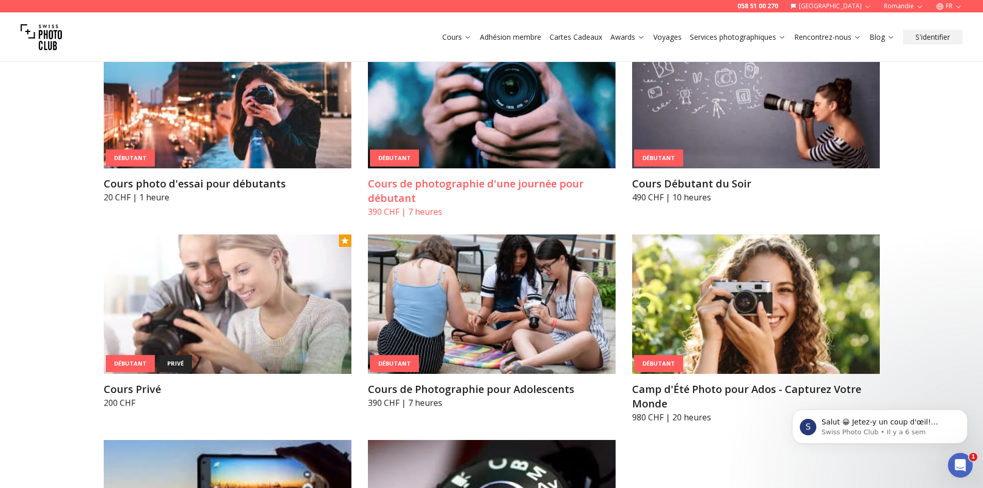 The image size is (983, 488). I want to click on img: Camp d'Été Photo pour Ados - Capturez Votre Monde, so click(756, 304).